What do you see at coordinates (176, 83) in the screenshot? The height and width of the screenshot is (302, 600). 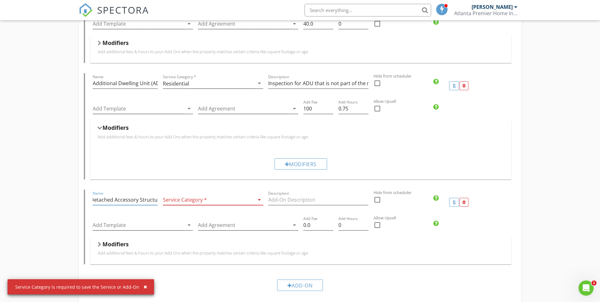 I see `div: Residential` at bounding box center [176, 83].